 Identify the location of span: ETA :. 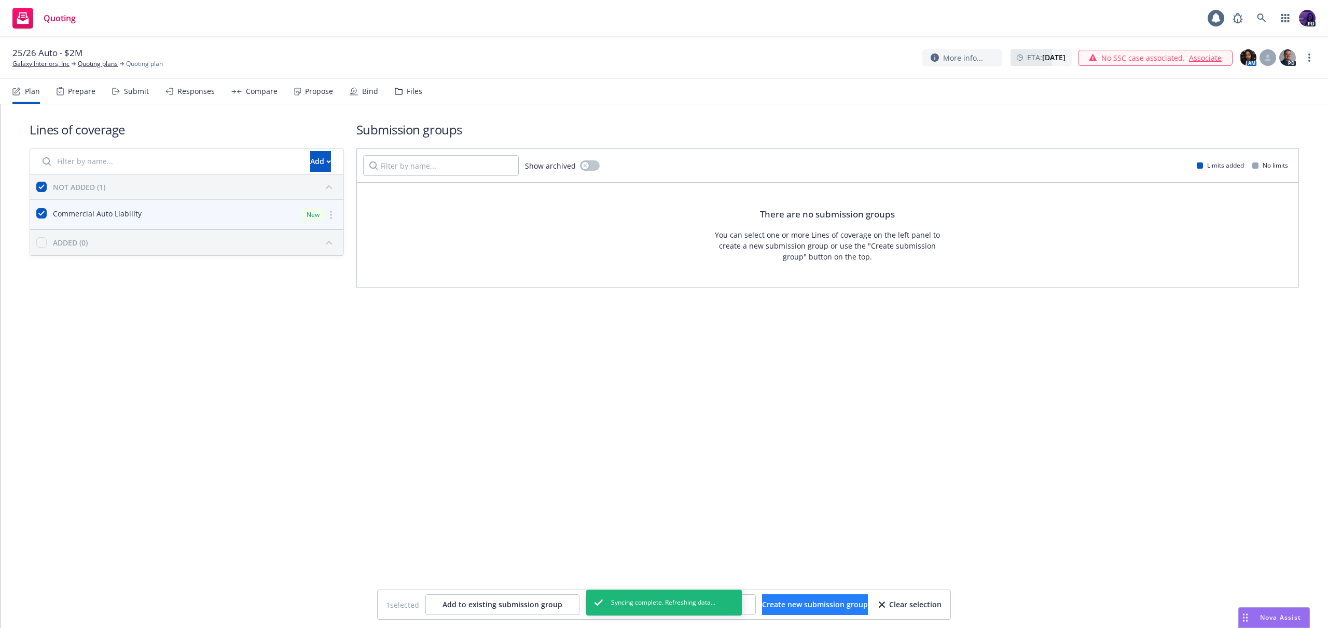
(1046, 57).